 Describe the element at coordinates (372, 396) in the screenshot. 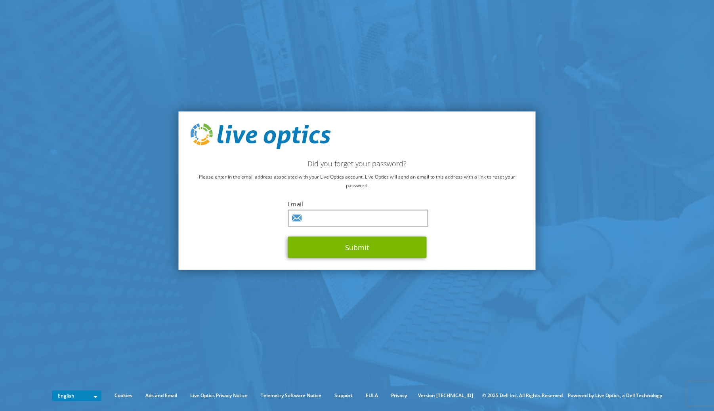

I see `a: EULA` at that location.